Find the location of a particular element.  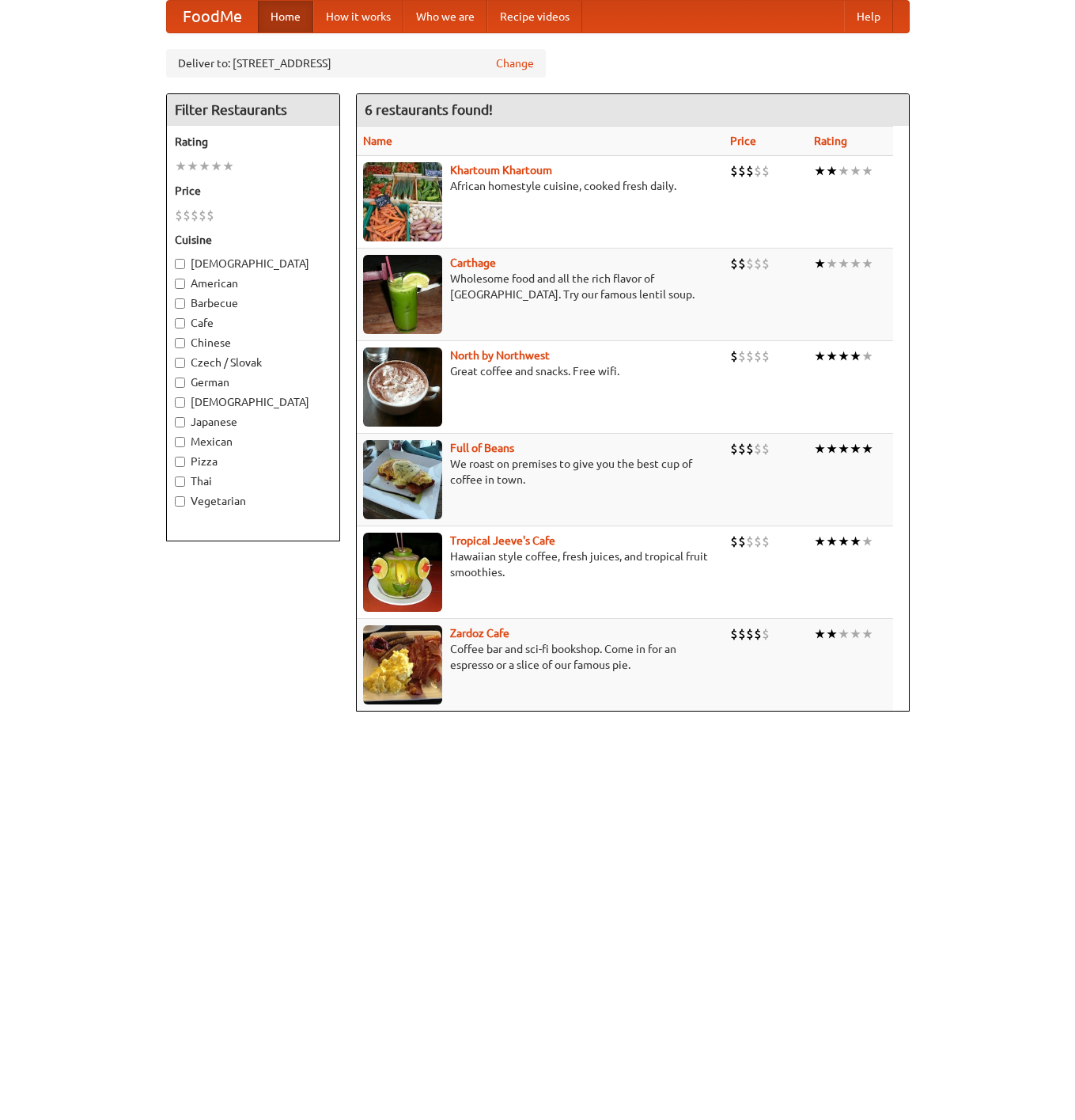

img: khartoum.jpg is located at coordinates (403, 201).